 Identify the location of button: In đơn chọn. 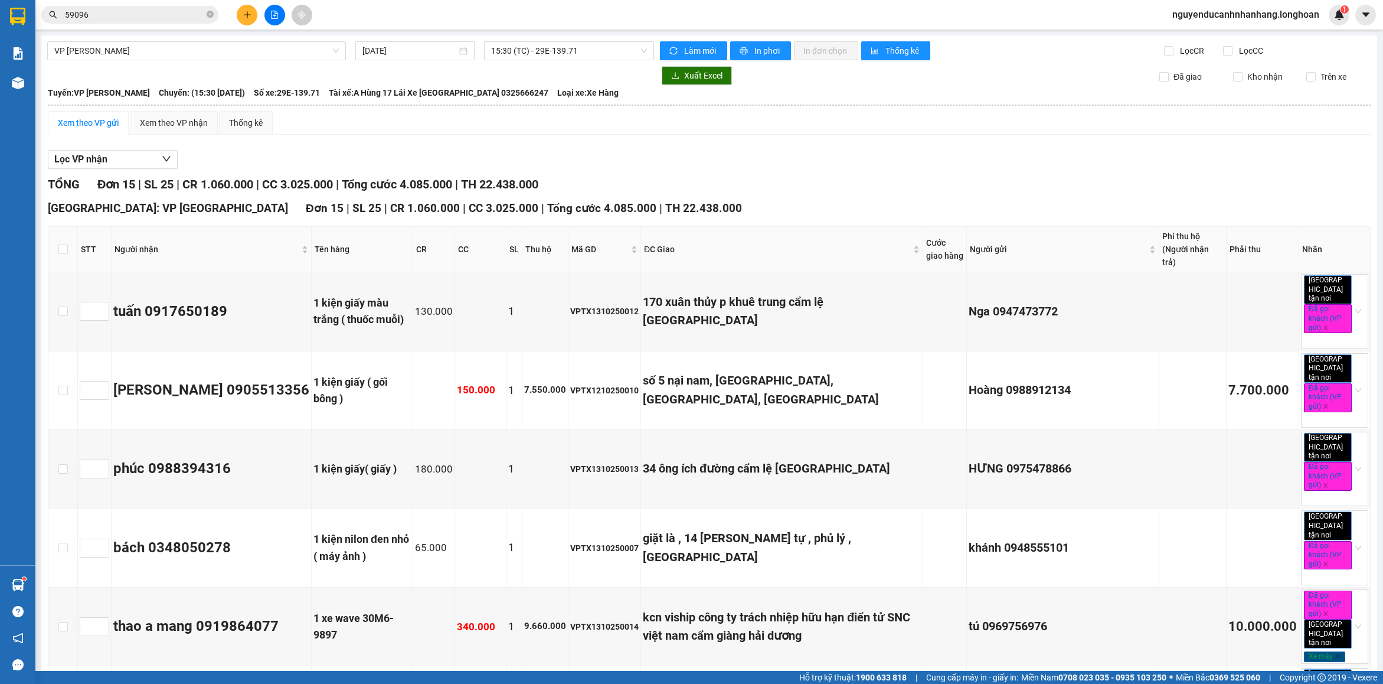
(826, 51).